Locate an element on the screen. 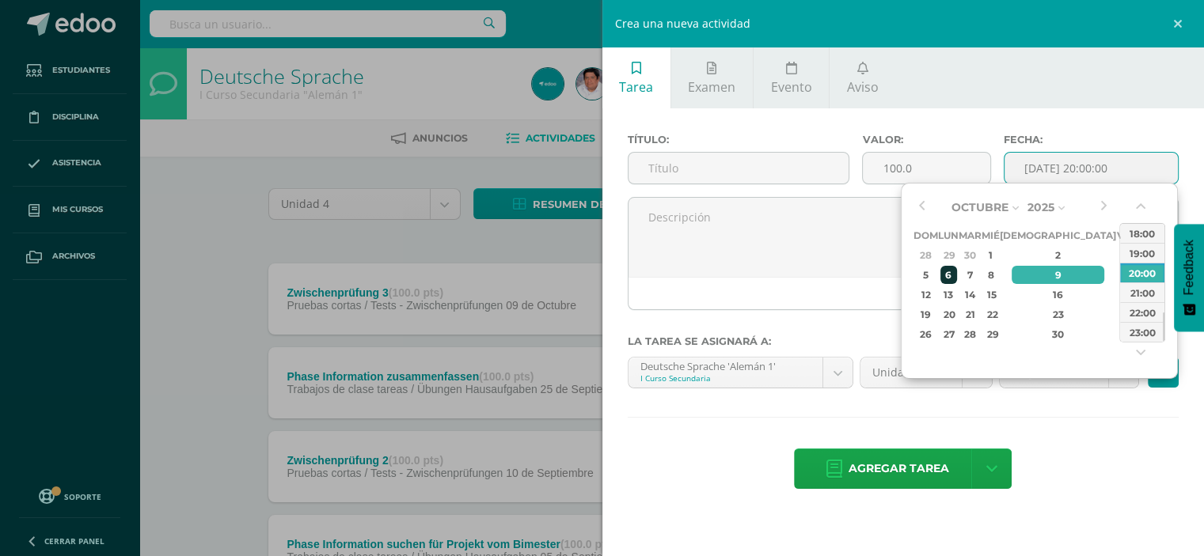 This screenshot has height=556, width=1204. div: 15 is located at coordinates (990, 294).